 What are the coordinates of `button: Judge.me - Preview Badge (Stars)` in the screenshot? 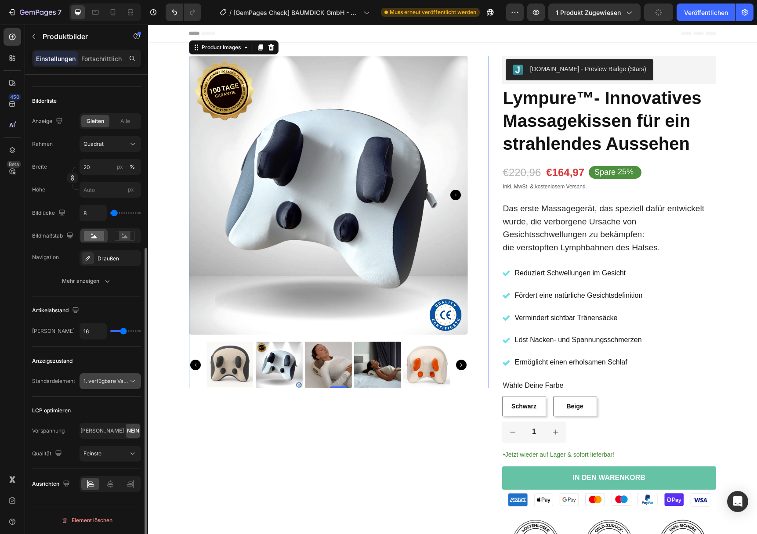 It's located at (431, 45).